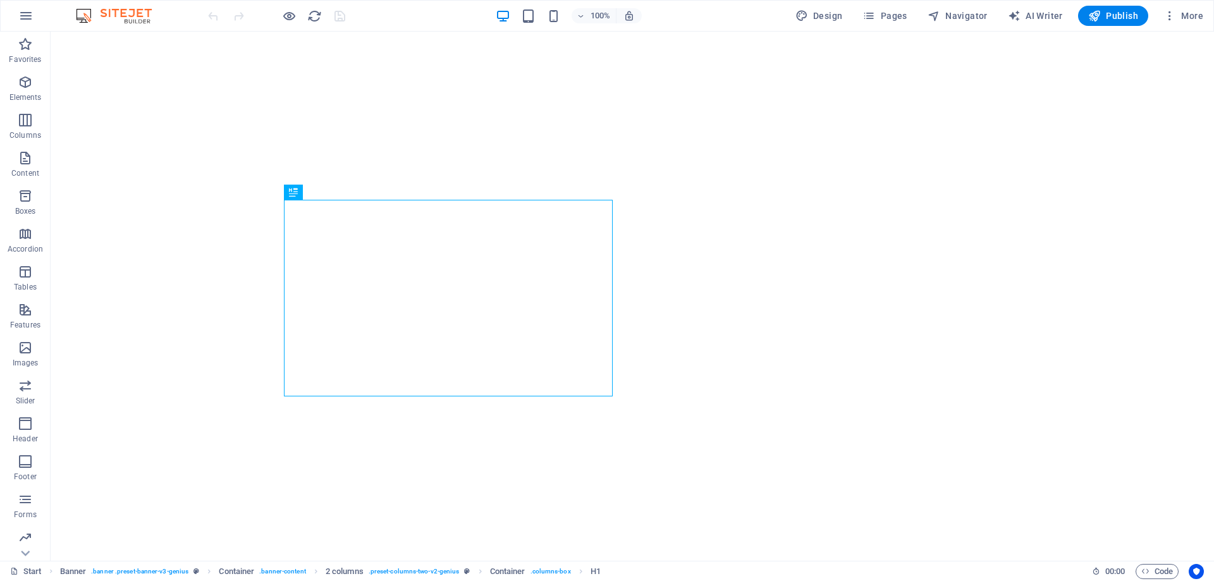 Image resolution: width=1214 pixels, height=581 pixels. What do you see at coordinates (1109, 572) in the screenshot?
I see `h6: Session time` at bounding box center [1109, 572].